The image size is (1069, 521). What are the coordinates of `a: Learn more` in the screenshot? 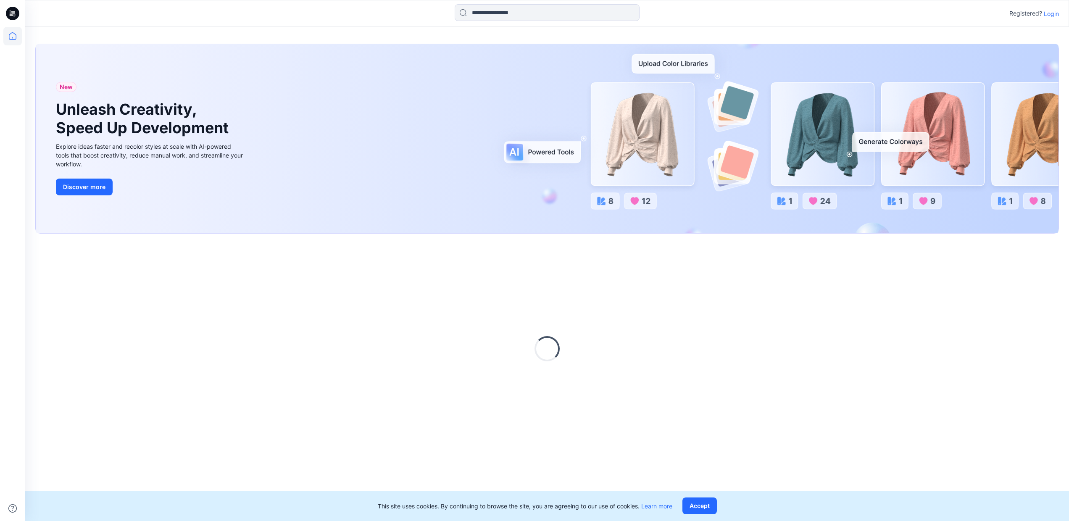 It's located at (657, 506).